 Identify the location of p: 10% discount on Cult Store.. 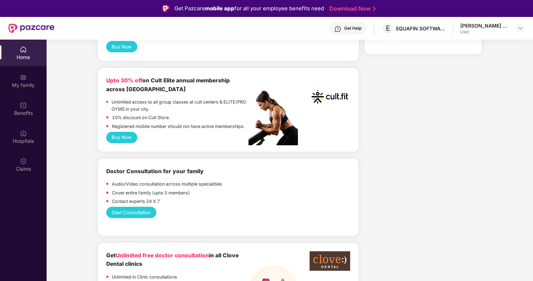
(141, 118).